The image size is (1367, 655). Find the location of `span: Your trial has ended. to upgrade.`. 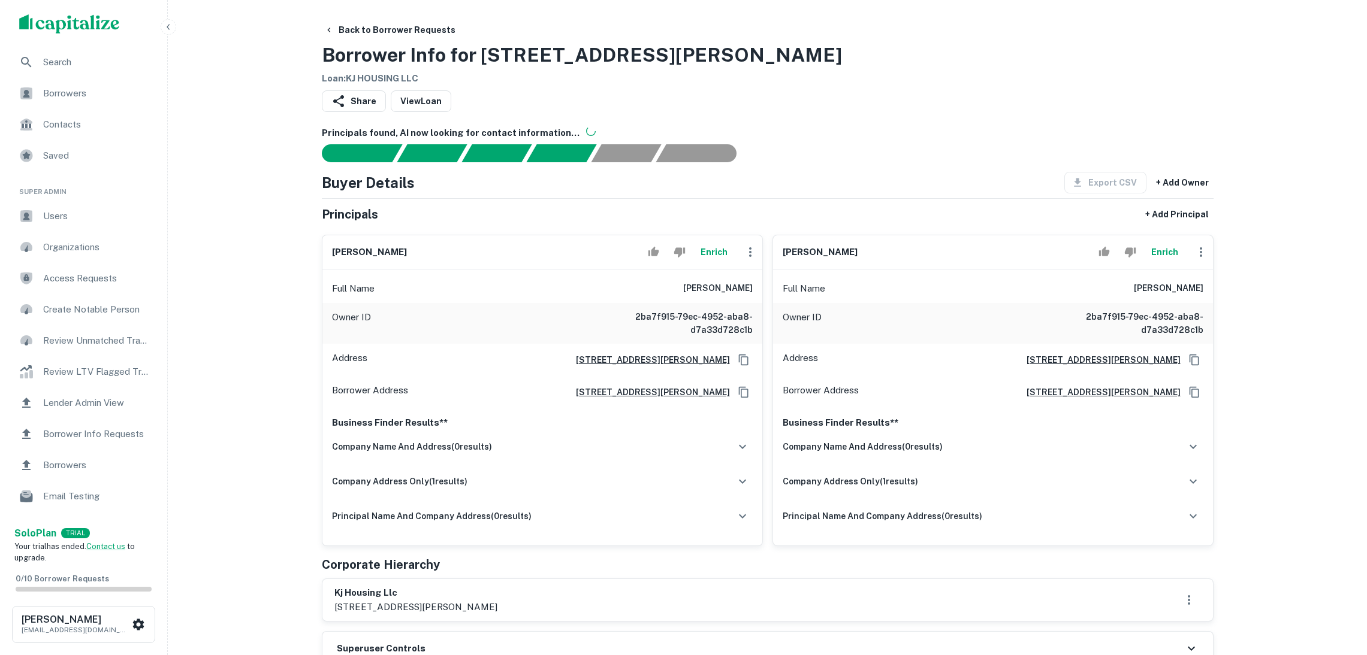

span: Your trial has ended. to upgrade. is located at coordinates (74, 552).